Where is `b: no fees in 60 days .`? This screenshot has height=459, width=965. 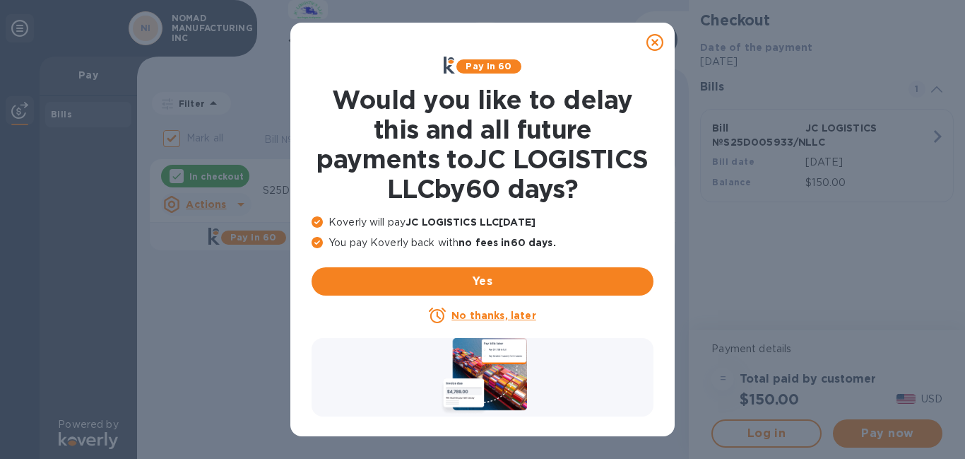 b: no fees in 60 days . is located at coordinates (507, 242).